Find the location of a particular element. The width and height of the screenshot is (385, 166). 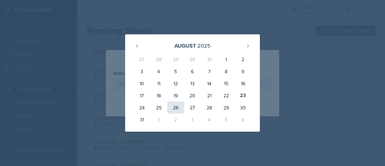

div: 24 is located at coordinates (142, 107).